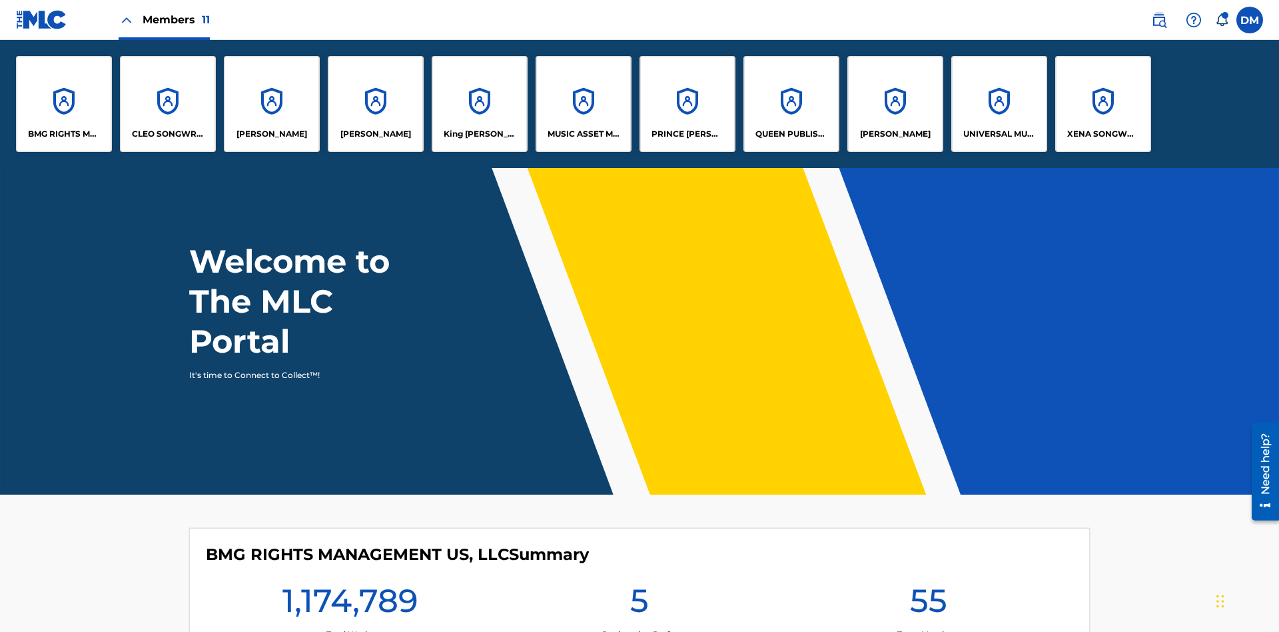 This screenshot has height=632, width=1279. I want to click on a: AccountsCLEO SONGWRITER, so click(168, 104).